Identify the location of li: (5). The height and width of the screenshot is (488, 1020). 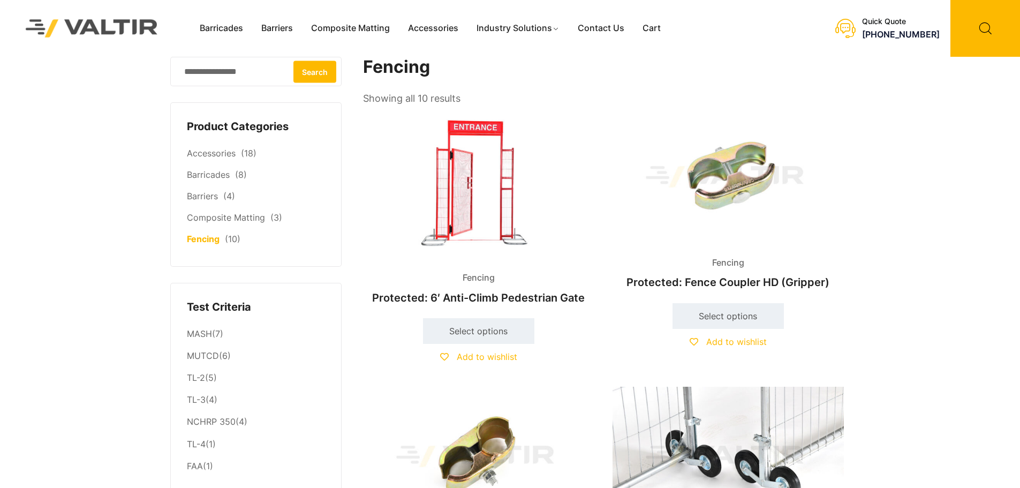
(256, 378).